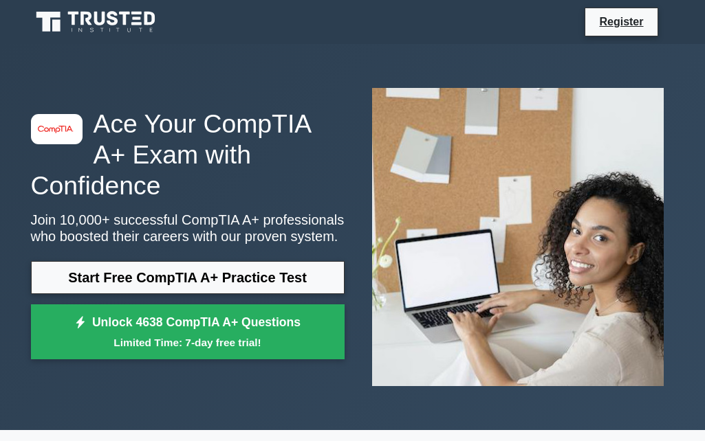 This screenshot has width=705, height=441. What do you see at coordinates (188, 228) in the screenshot?
I see `p: Join 10,000+ successful CompTIA A+ professionals who boosted their careers with our proven system.` at bounding box center [188, 228].